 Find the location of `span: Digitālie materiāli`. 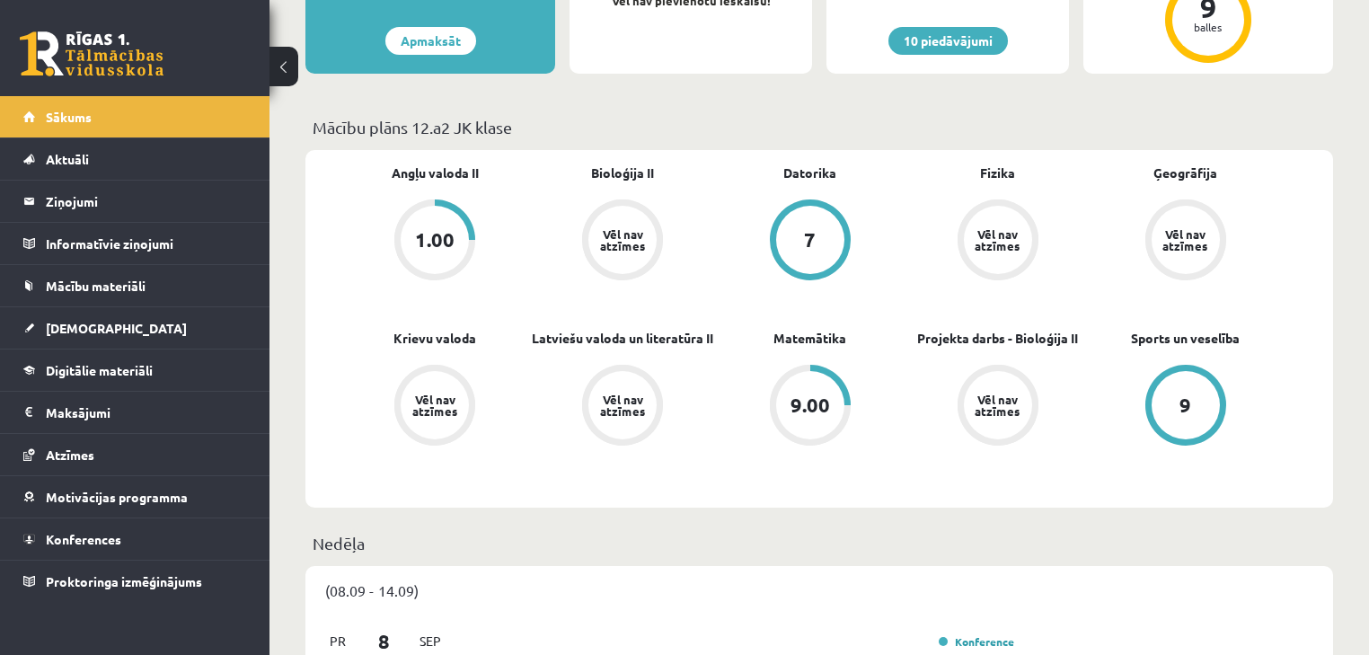

span: Digitālie materiāli is located at coordinates (99, 370).